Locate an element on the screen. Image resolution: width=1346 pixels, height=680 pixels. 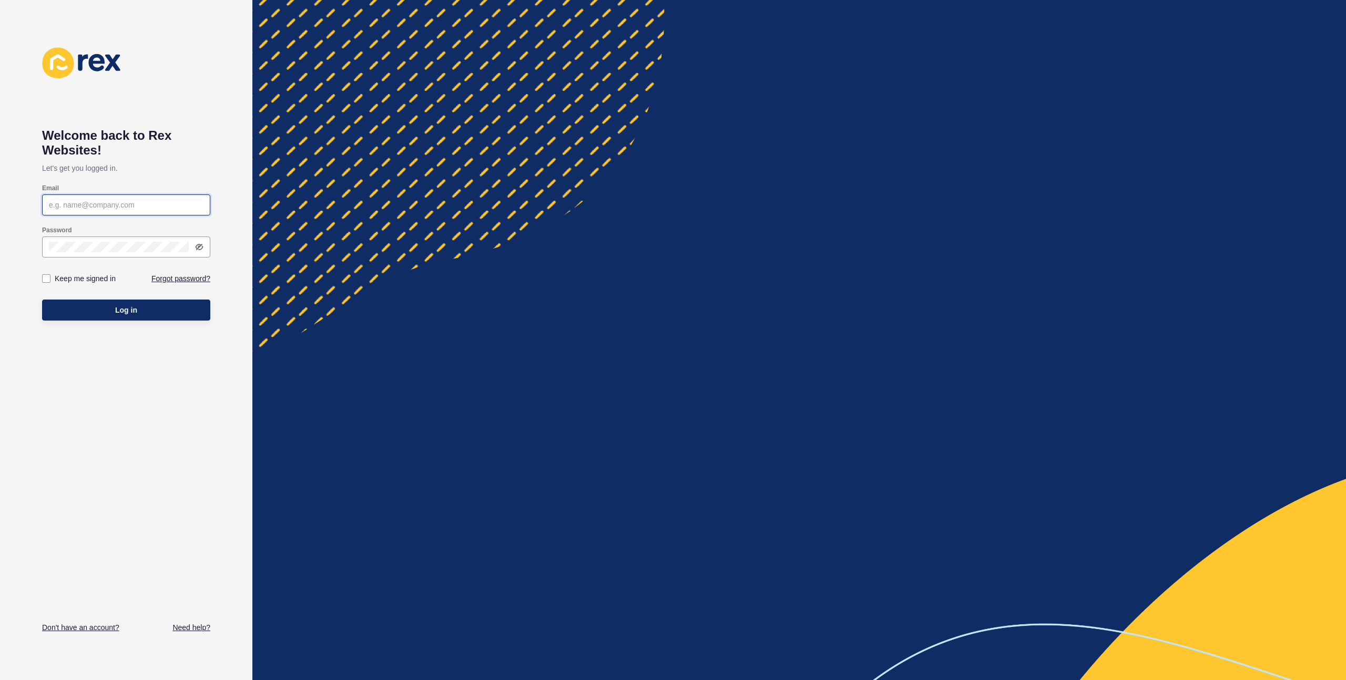
a: Forgot password? is located at coordinates (181, 279).